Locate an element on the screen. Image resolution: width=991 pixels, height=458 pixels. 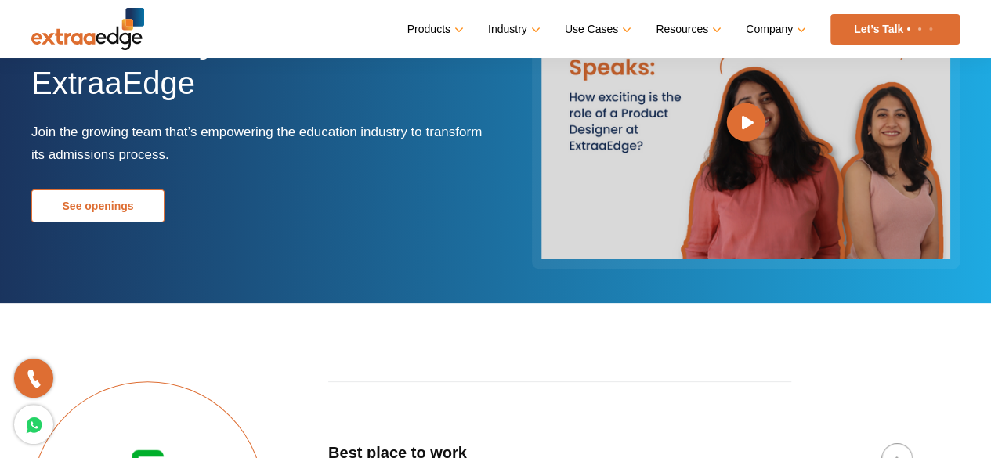
a: Let’s Talk is located at coordinates (894, 29).